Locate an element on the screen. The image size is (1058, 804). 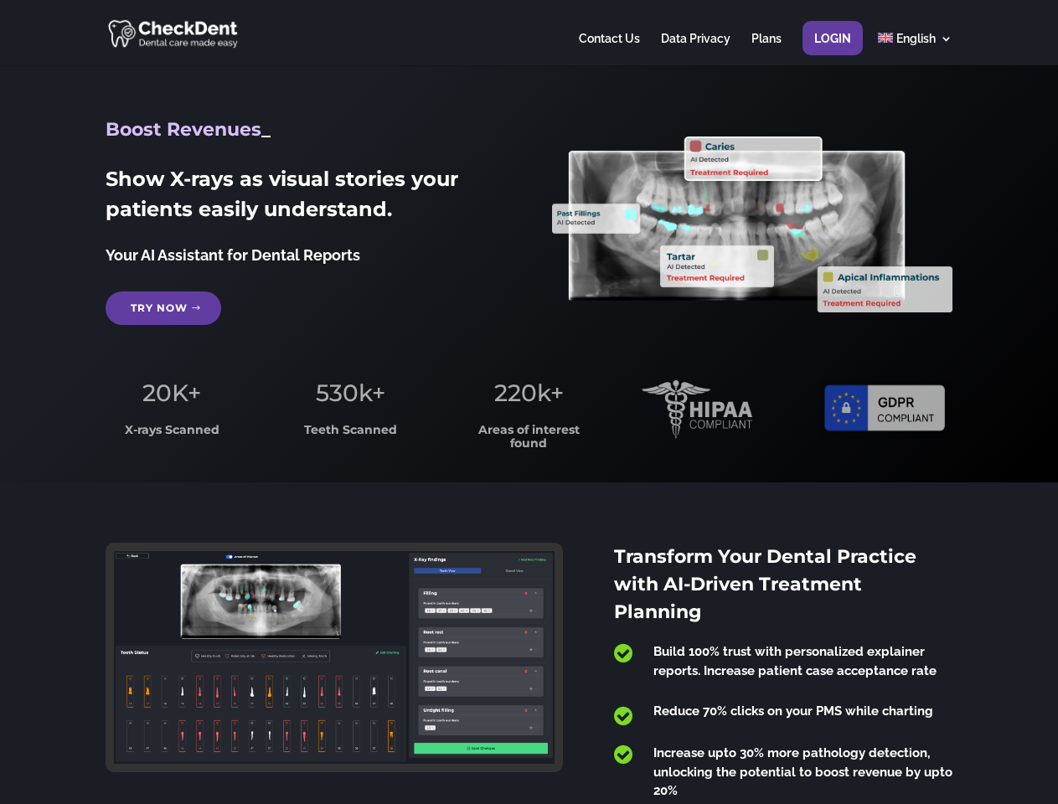
span: 220k+ is located at coordinates (528, 393).